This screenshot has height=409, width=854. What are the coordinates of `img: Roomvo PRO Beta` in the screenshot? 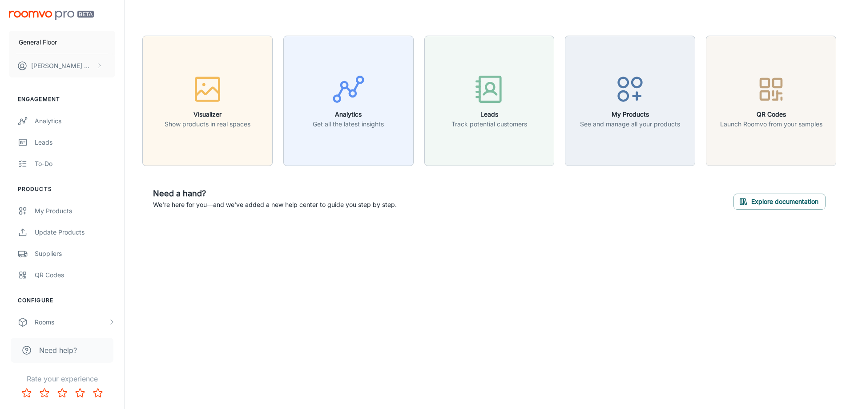 It's located at (51, 15).